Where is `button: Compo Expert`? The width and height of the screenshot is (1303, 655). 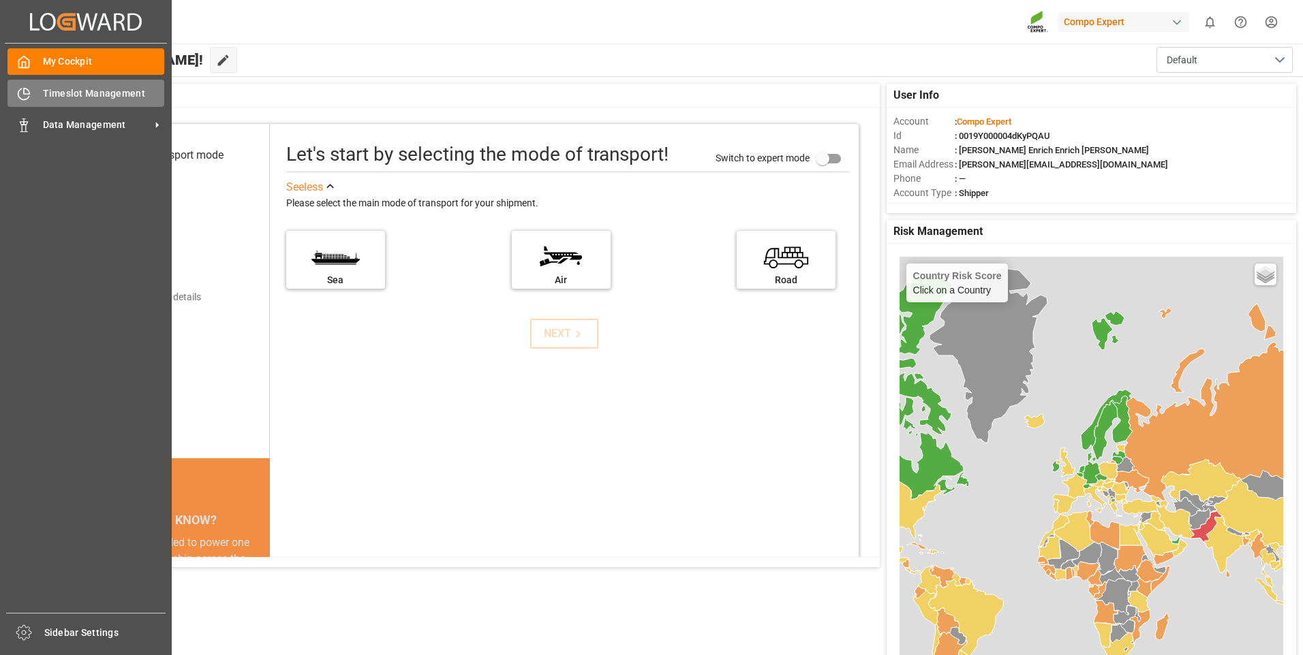
button: Compo Expert is located at coordinates (1126, 22).